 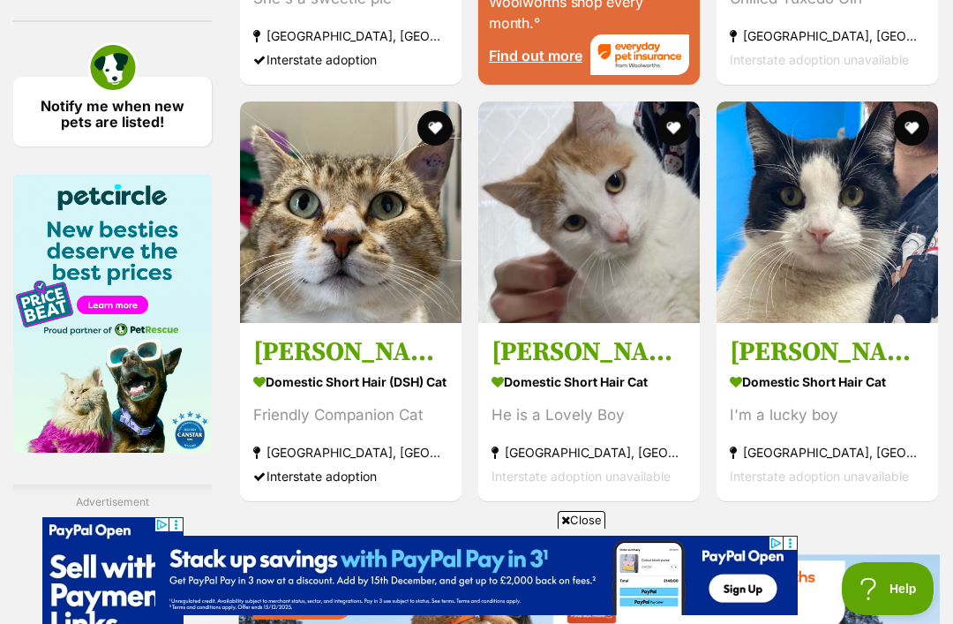 I want to click on img: Rupert - Domestic Short Hair Cat, so click(x=588, y=212).